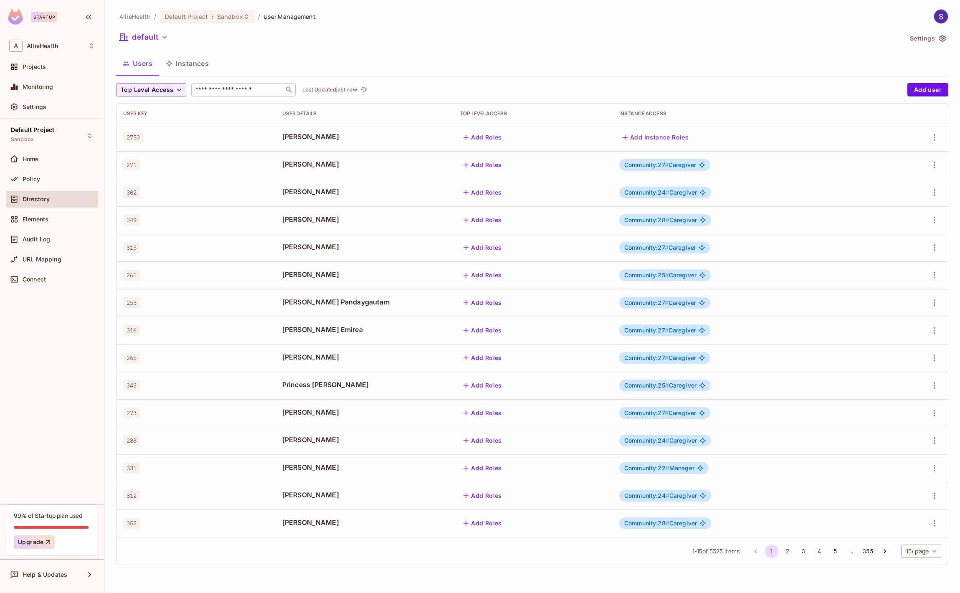  Describe the element at coordinates (48, 515) in the screenshot. I see `div: 99% of Startup plan used` at that location.